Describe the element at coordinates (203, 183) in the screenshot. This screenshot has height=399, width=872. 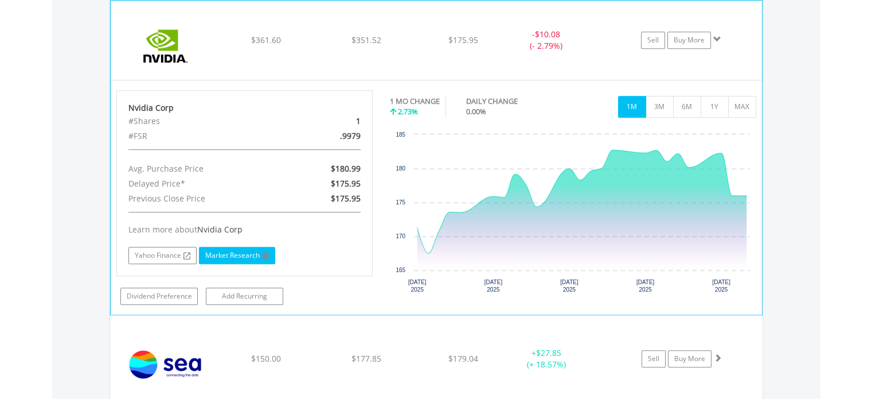
I see `div: Delayed Price*` at that location.